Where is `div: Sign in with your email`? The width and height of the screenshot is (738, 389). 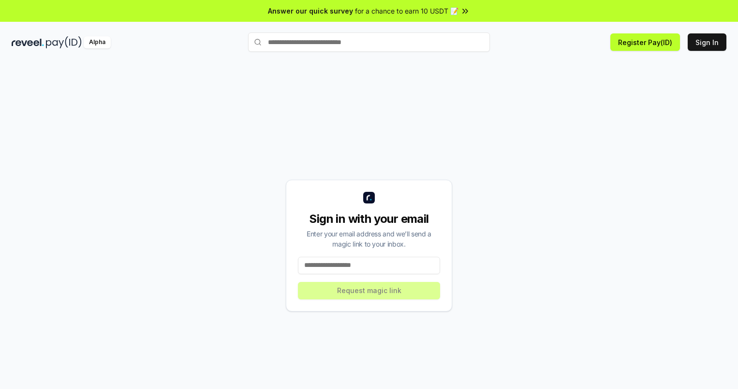
div: Sign in with your email is located at coordinates (369, 219).